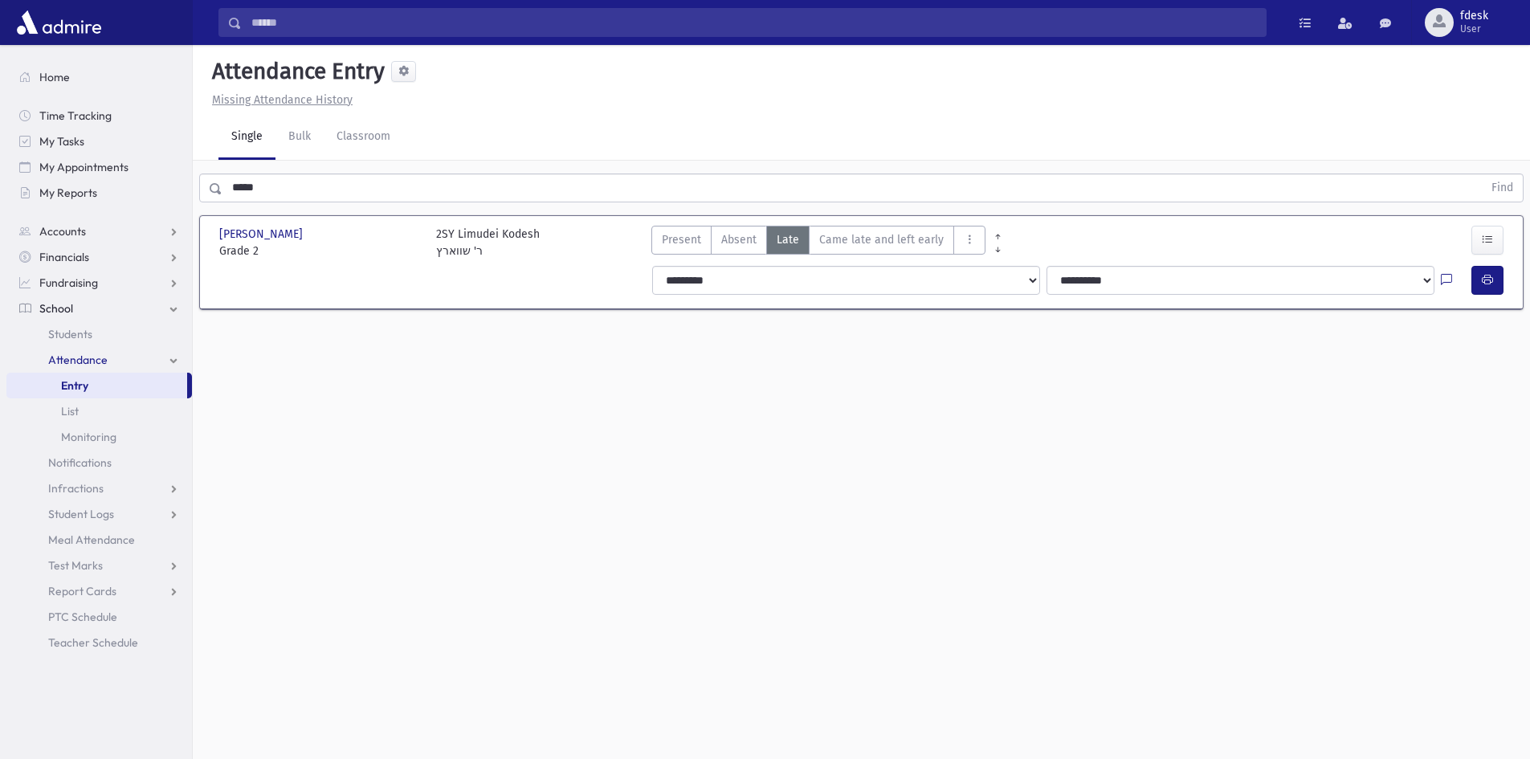  What do you see at coordinates (99, 488) in the screenshot?
I see `a: Infractions` at bounding box center [99, 488].